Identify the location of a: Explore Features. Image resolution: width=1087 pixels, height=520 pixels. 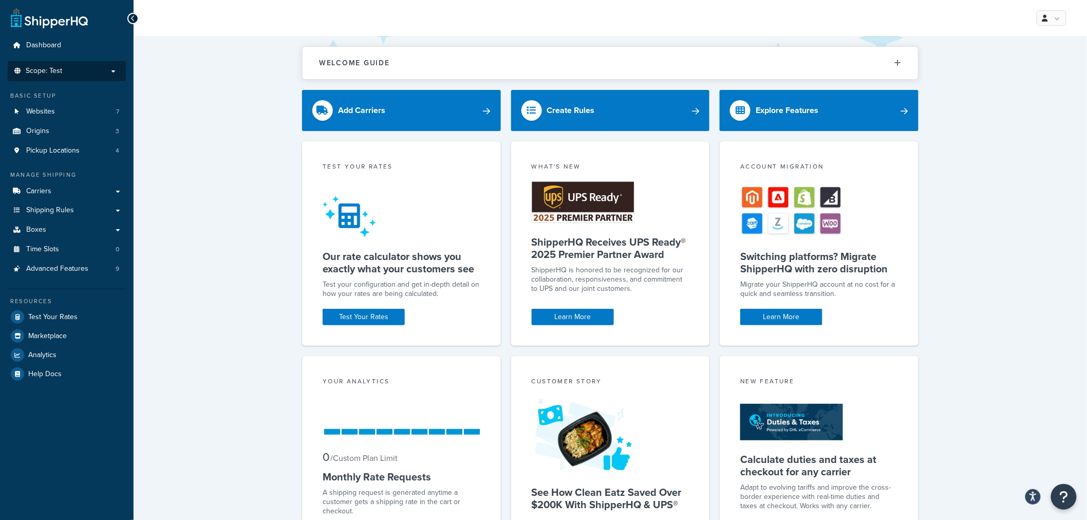
(819, 110).